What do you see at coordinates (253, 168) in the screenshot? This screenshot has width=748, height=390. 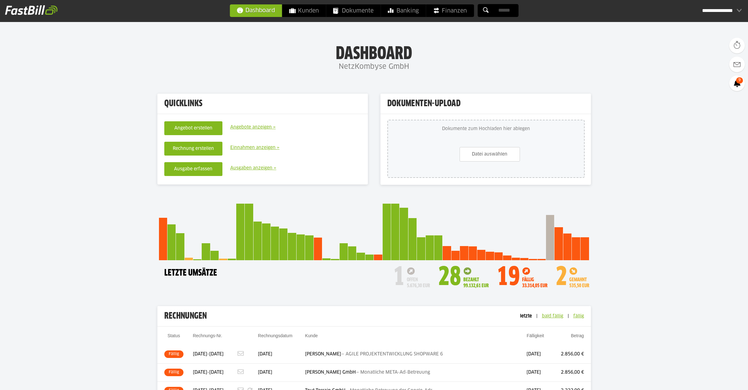 I see `a: Ausgaben anzeigen »` at bounding box center [253, 168].